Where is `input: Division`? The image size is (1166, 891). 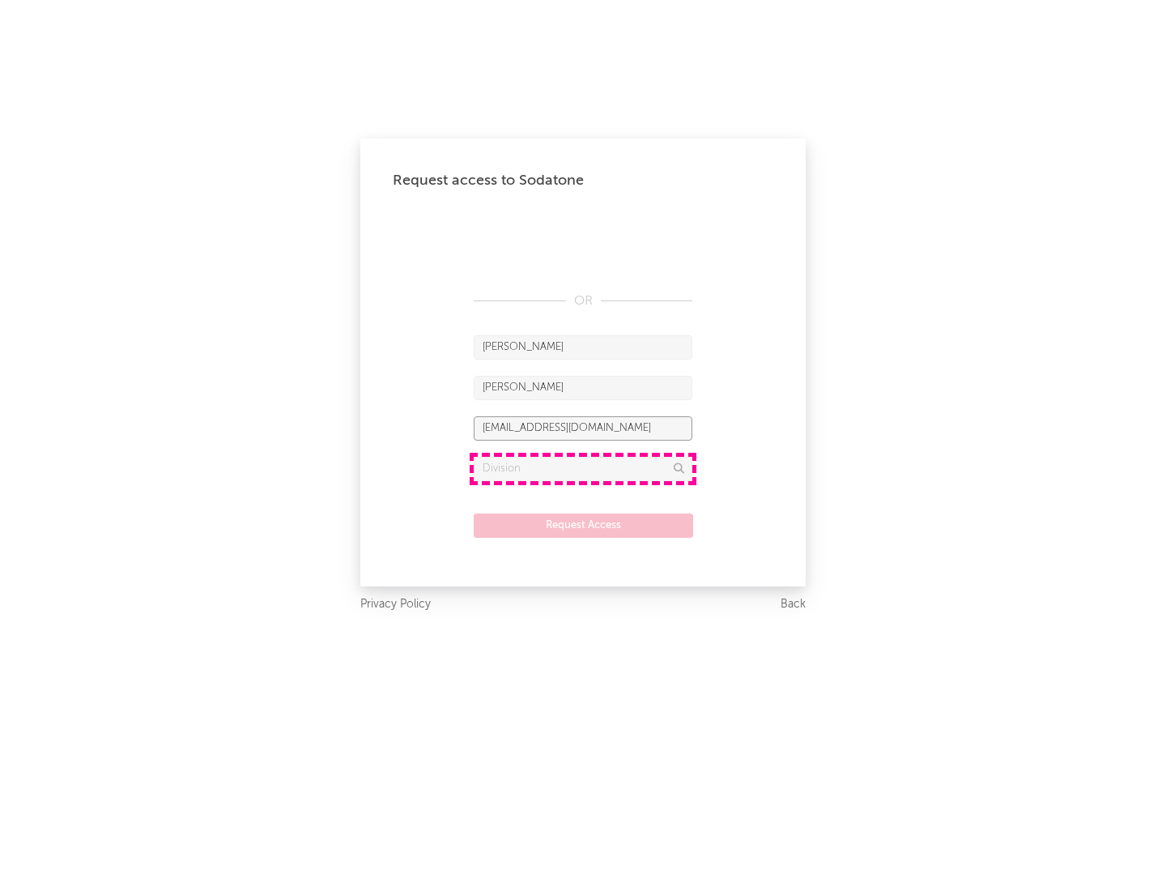
input: Division is located at coordinates (583, 469).